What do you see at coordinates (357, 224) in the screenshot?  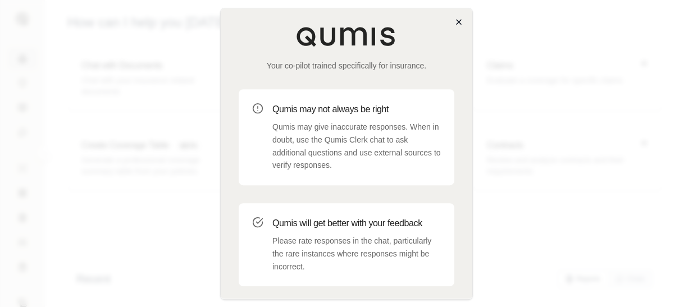 I see `h3: Qumis will get better with your feedback` at bounding box center [357, 224].